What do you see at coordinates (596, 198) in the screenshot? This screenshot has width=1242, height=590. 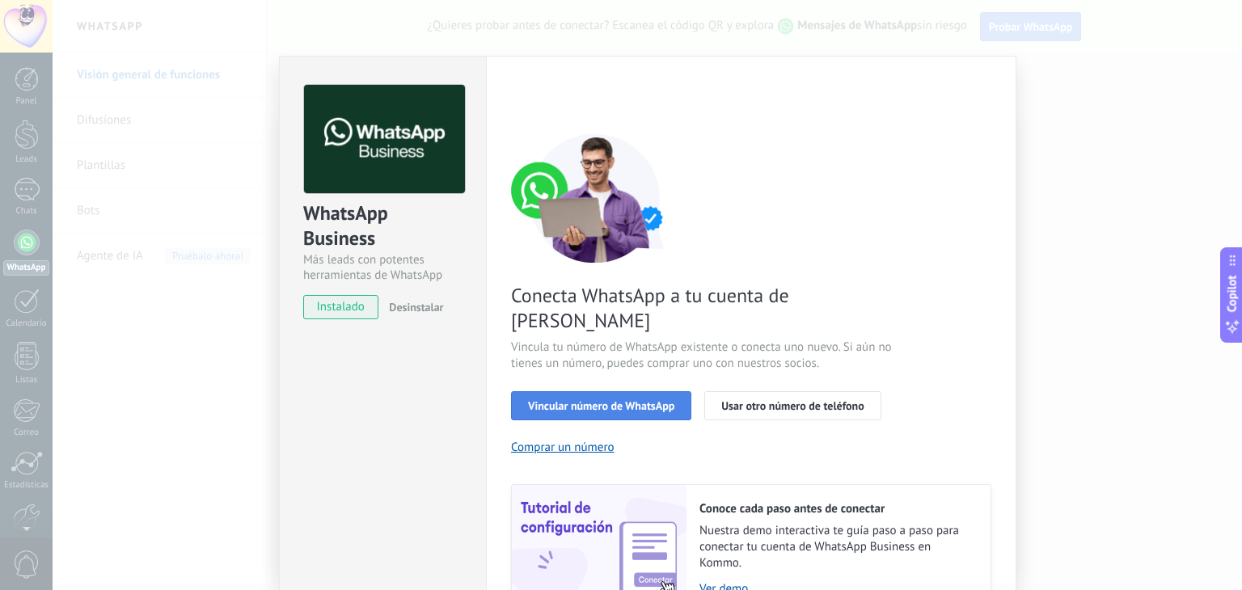 I see `img: connect number` at bounding box center [596, 198].